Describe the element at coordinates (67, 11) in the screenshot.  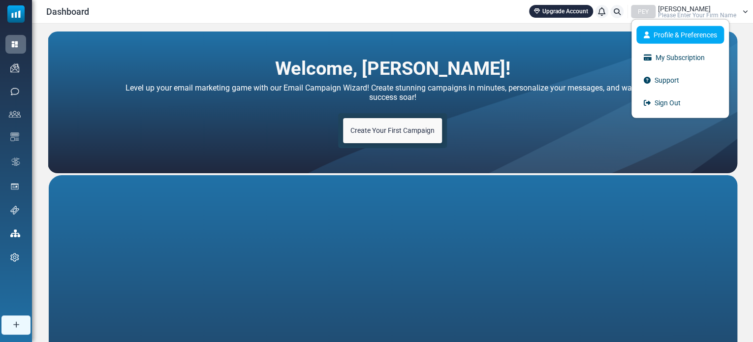
I see `span: Dashboard` at that location.